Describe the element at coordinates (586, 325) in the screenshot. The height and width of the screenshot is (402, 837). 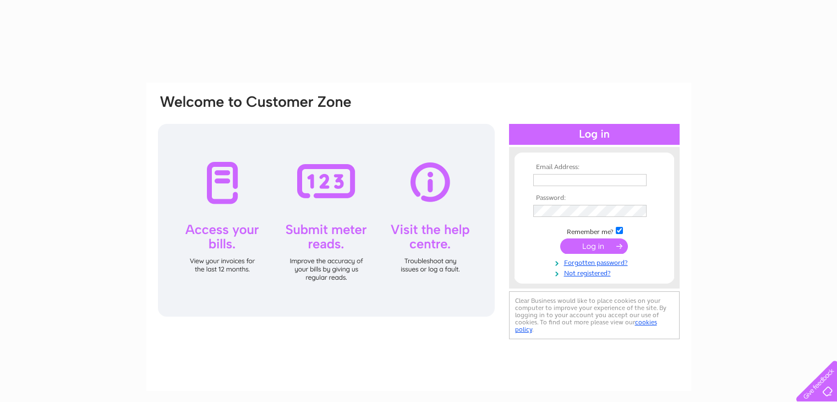
I see `a: cookies policy` at that location.